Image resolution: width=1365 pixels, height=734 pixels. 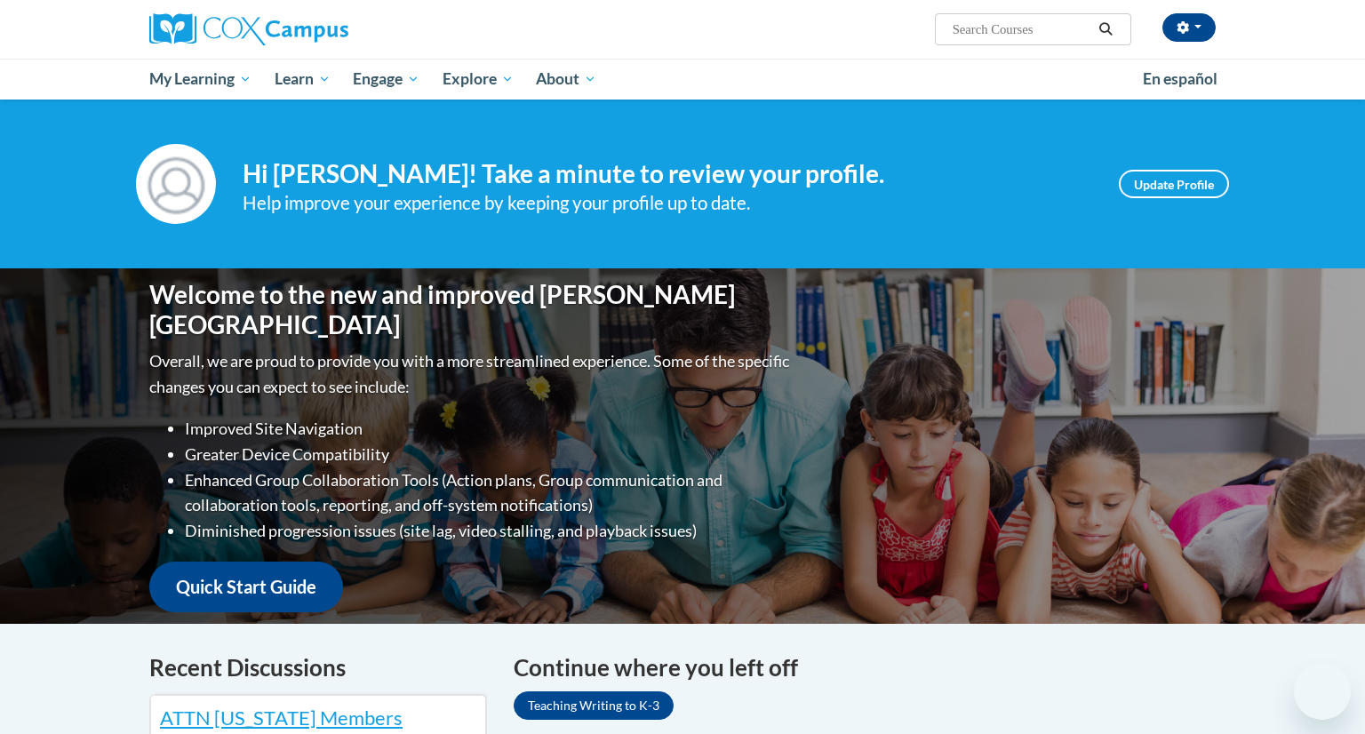 What do you see at coordinates (865, 668) in the screenshot?
I see `h4: Continue where you left off` at bounding box center [865, 668].